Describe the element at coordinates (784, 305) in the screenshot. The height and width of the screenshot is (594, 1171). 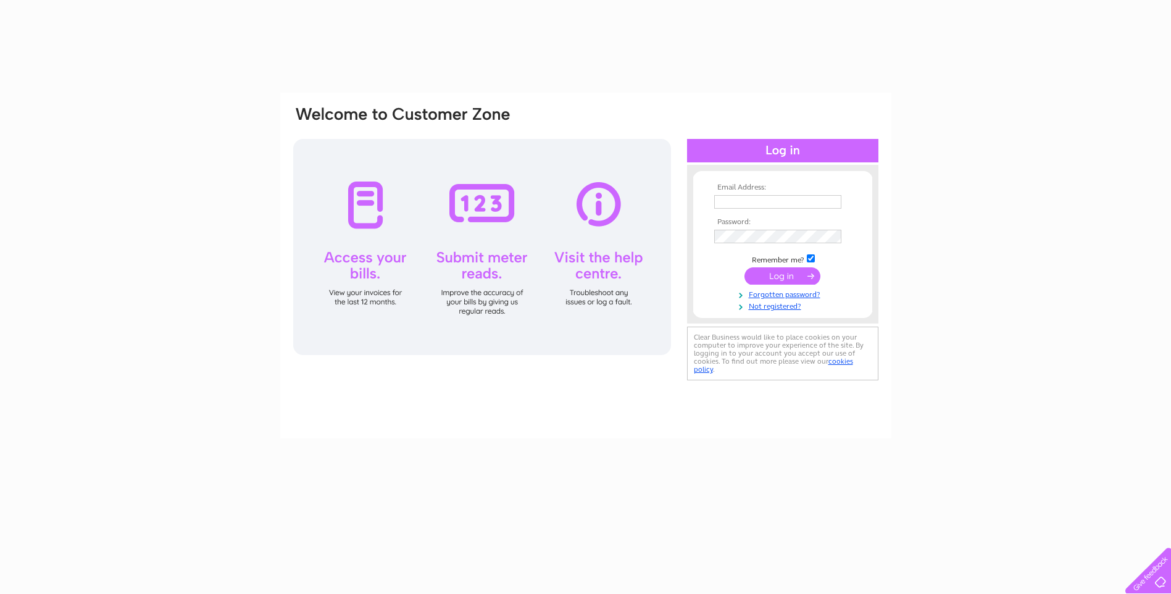
I see `a: Not registered?` at that location.